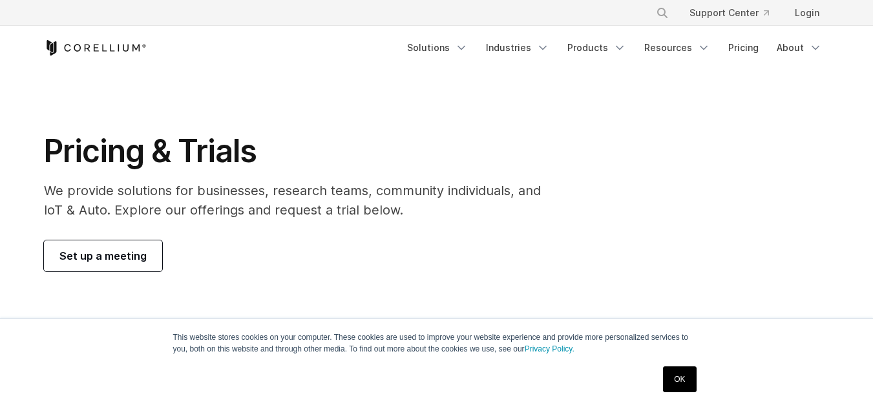 Image resolution: width=873 pixels, height=409 pixels. Describe the element at coordinates (743, 48) in the screenshot. I see `a: Pricing` at that location.